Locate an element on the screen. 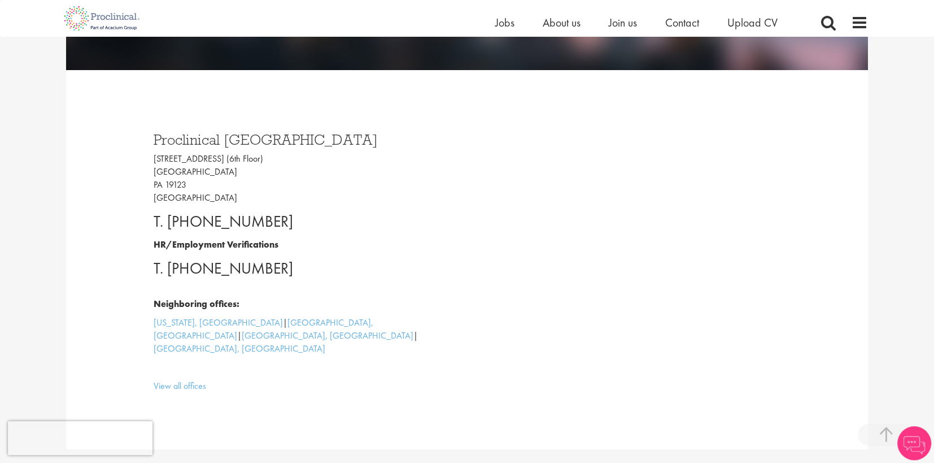 This screenshot has width=934, height=463. b: HR/Employment Verifications is located at coordinates (216, 244).